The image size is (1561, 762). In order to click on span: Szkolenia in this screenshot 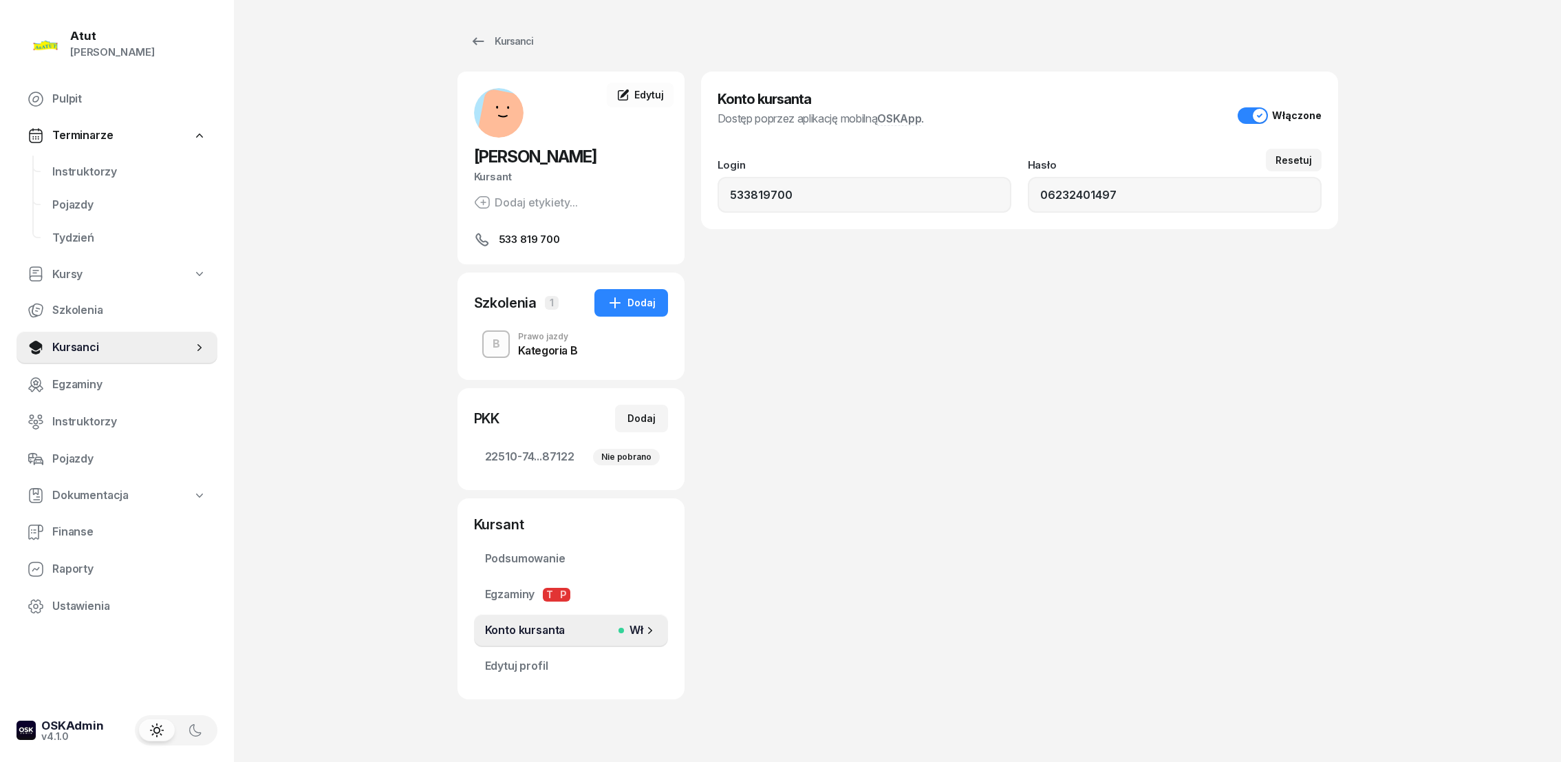, I will do `click(129, 310)`.